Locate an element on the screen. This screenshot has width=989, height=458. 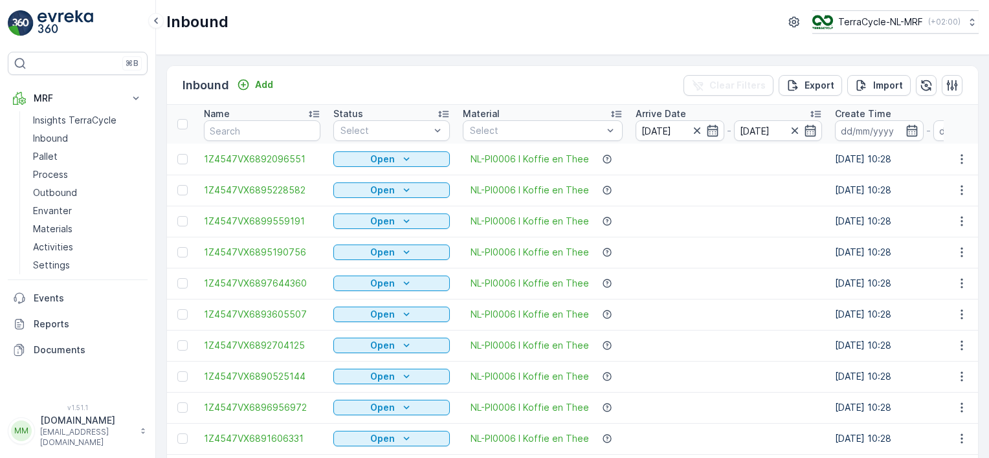
a: 1Z4547VX6895190756 is located at coordinates (262, 252).